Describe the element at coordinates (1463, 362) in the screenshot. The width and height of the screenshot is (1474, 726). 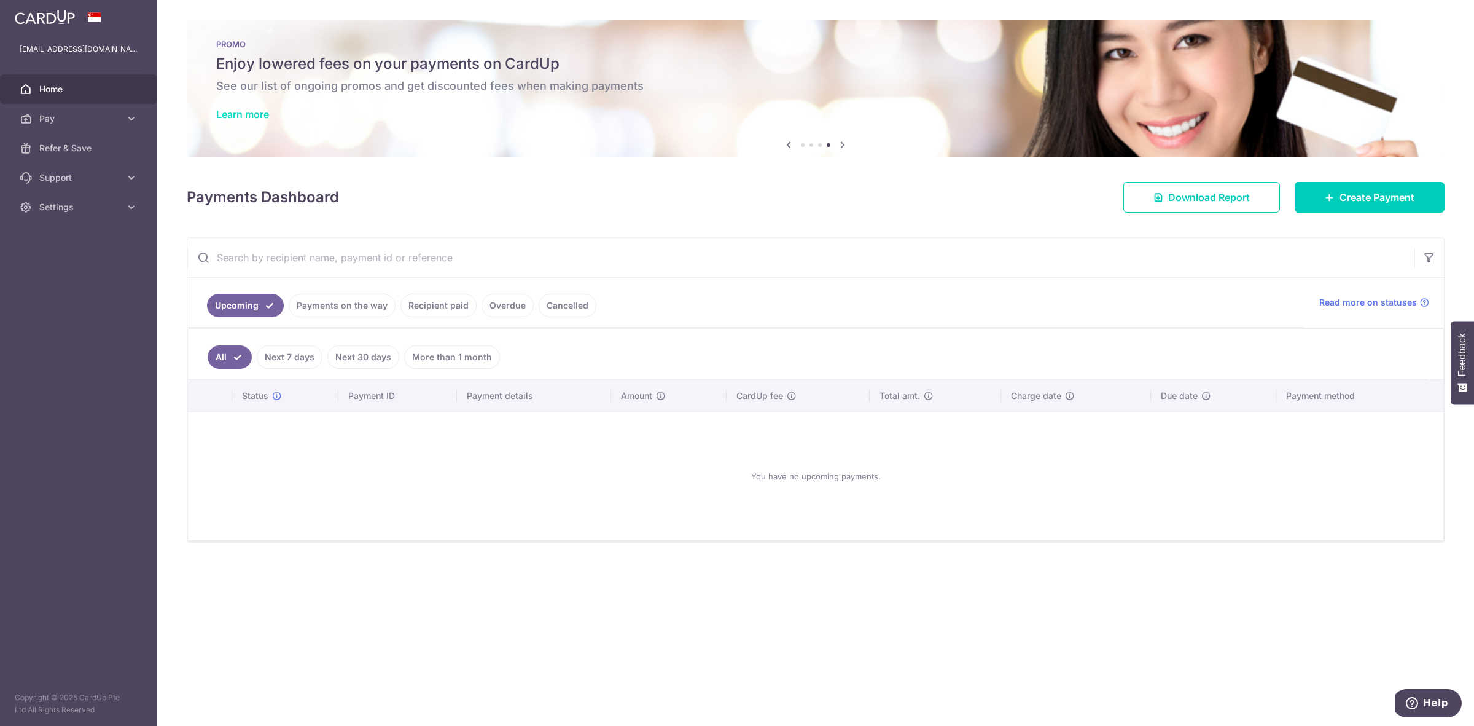
I see `button: Feedback - Show survey` at that location.